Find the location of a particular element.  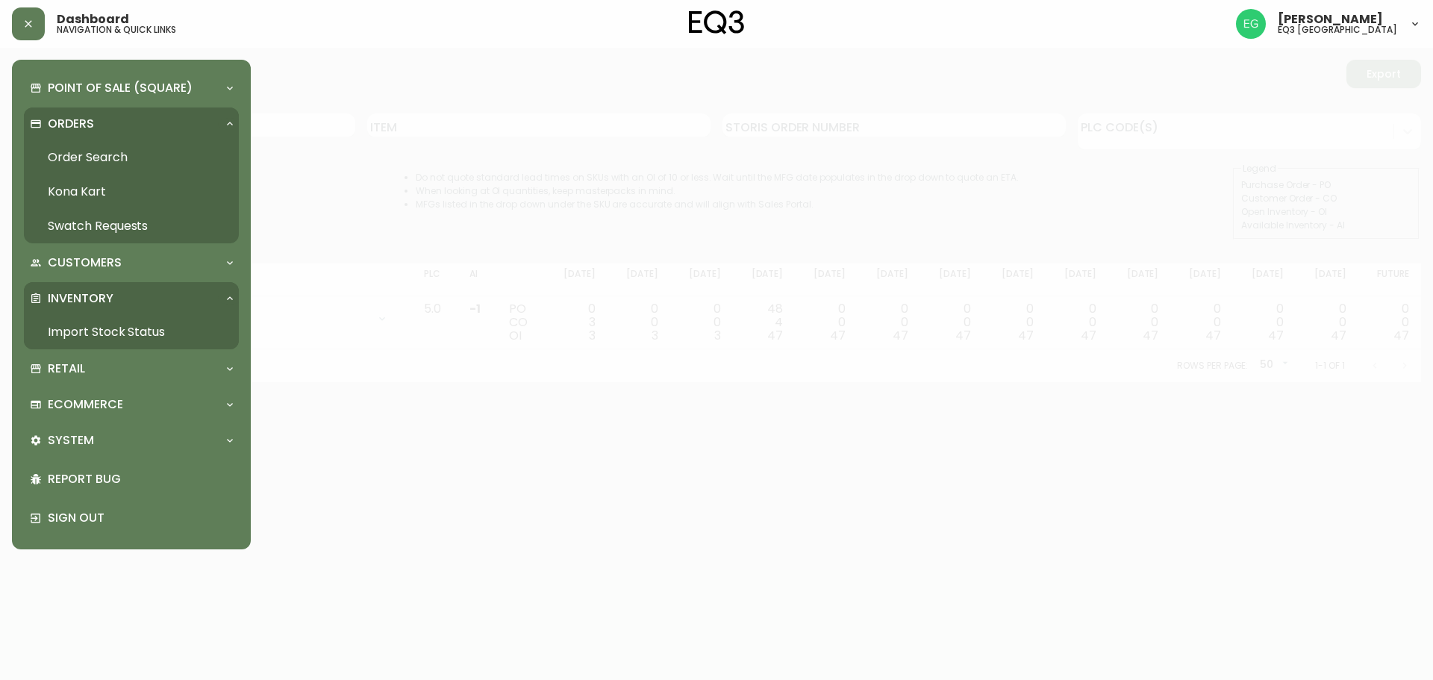

img: db11c1629862fe82d63d0774b1b54d2b is located at coordinates (1251, 24).